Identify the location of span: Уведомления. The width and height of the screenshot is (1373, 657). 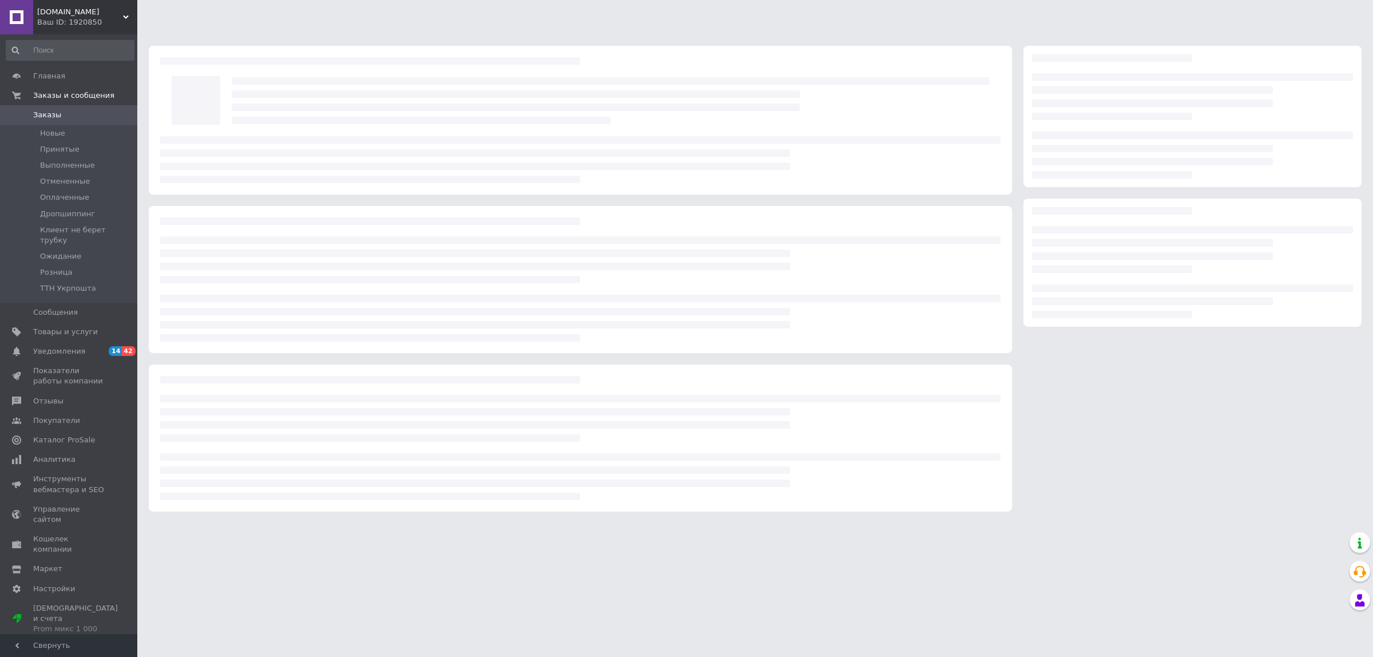
(59, 351).